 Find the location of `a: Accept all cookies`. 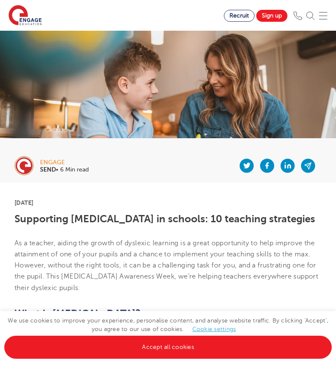

a: Accept all cookies is located at coordinates (168, 347).